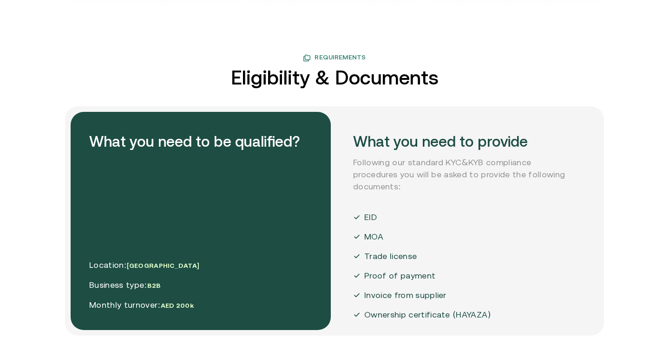 Image resolution: width=669 pixels, height=350 pixels. What do you see at coordinates (399, 276) in the screenshot?
I see `p: Proof of payment` at bounding box center [399, 276].